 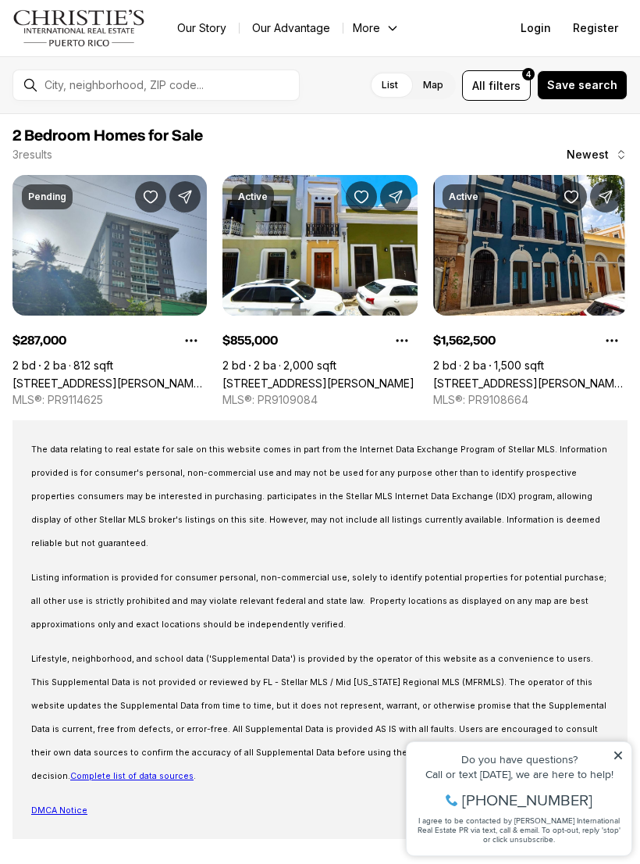 I want to click on span: Listing information is provided for consumer personal, non-commercial use, solely to identify pot..., so click(x=319, y=601).